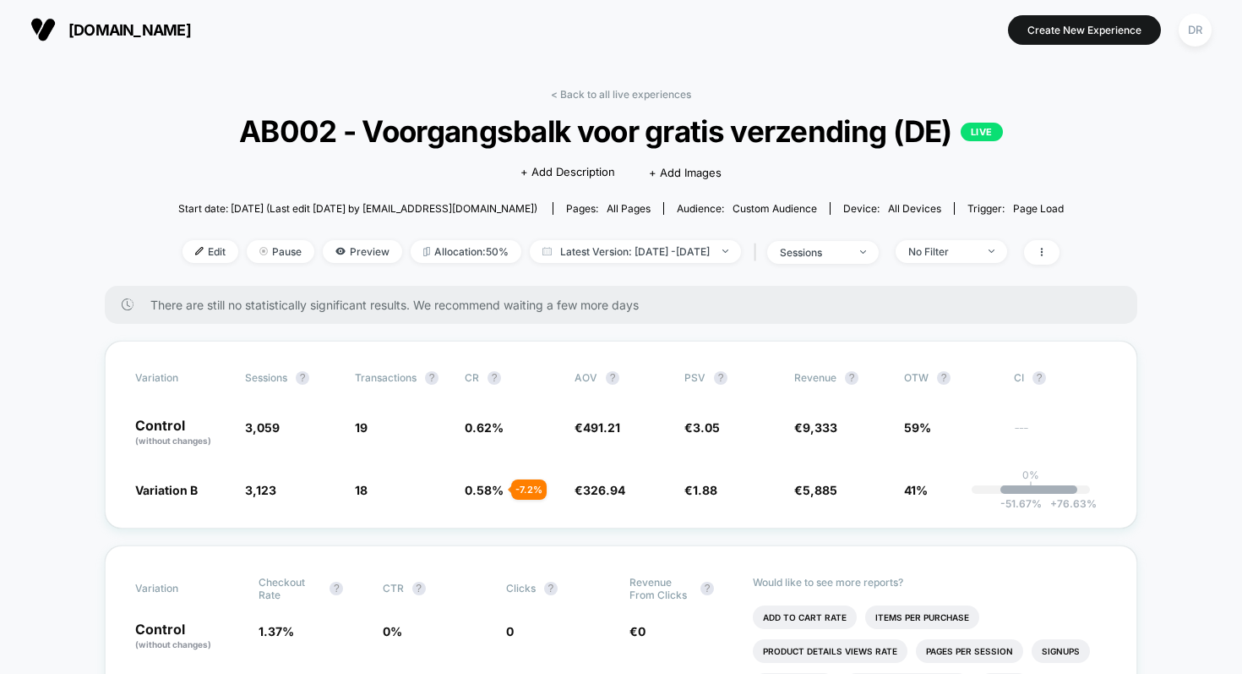  What do you see at coordinates (276, 630) in the screenshot?
I see `span: 1.37 %` at bounding box center [276, 630].